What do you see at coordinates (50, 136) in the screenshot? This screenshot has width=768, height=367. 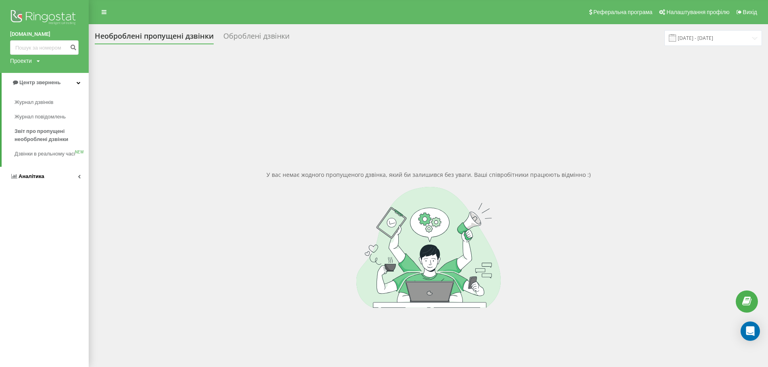 I see `span: Звіт про пропущені необроблені дзвінки` at bounding box center [50, 136].